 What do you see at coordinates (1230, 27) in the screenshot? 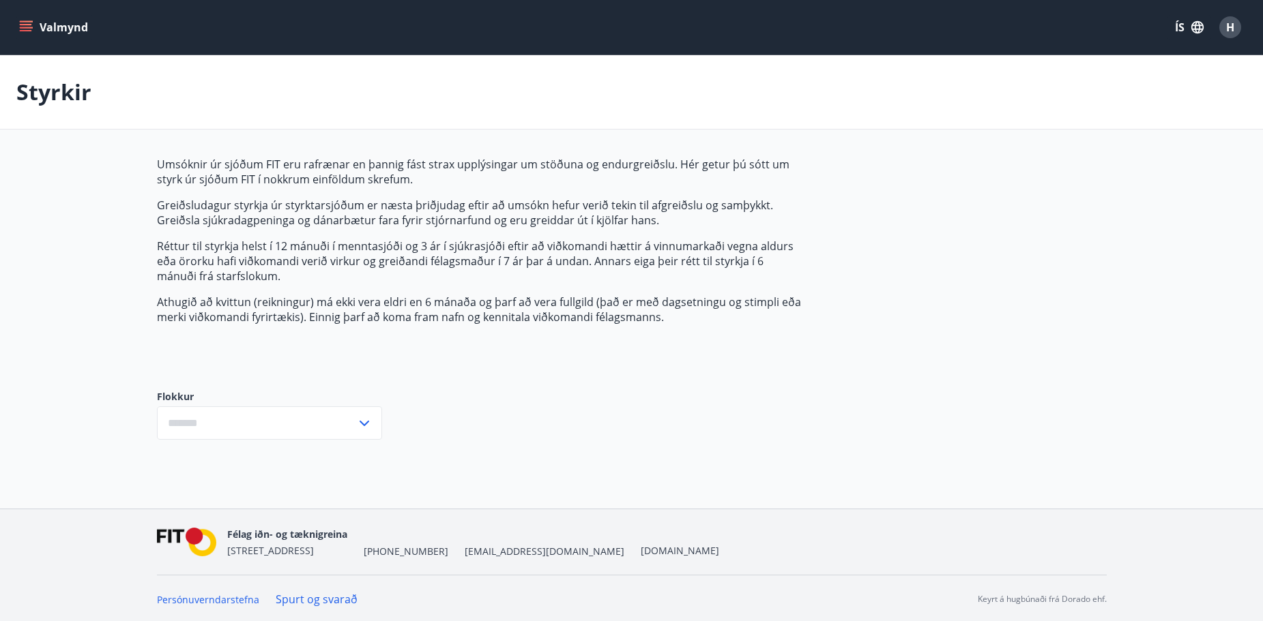
I see `span: H` at bounding box center [1230, 27].